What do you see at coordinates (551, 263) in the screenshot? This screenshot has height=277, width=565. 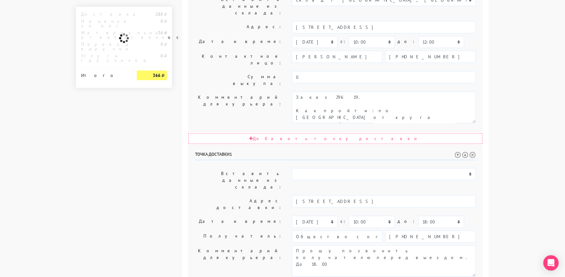 I see `div: Open Intercom Messenger` at bounding box center [551, 263].